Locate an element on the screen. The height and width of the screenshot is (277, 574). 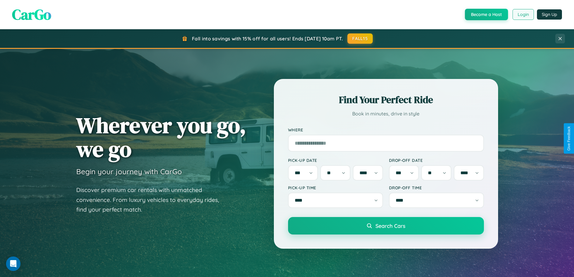
div: Open Intercom Messenger is located at coordinates (13, 263).